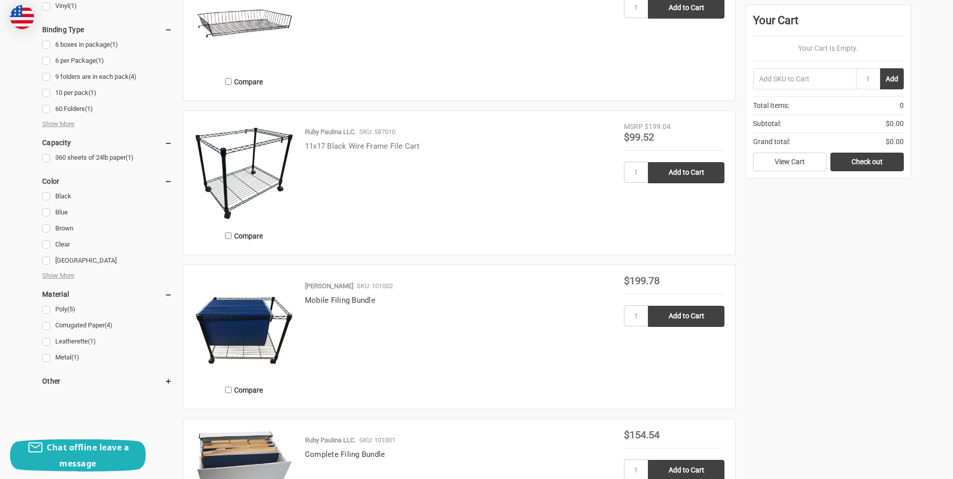 The image size is (953, 479). What do you see at coordinates (107, 342) in the screenshot?
I see `a: Leatherette` at bounding box center [107, 342].